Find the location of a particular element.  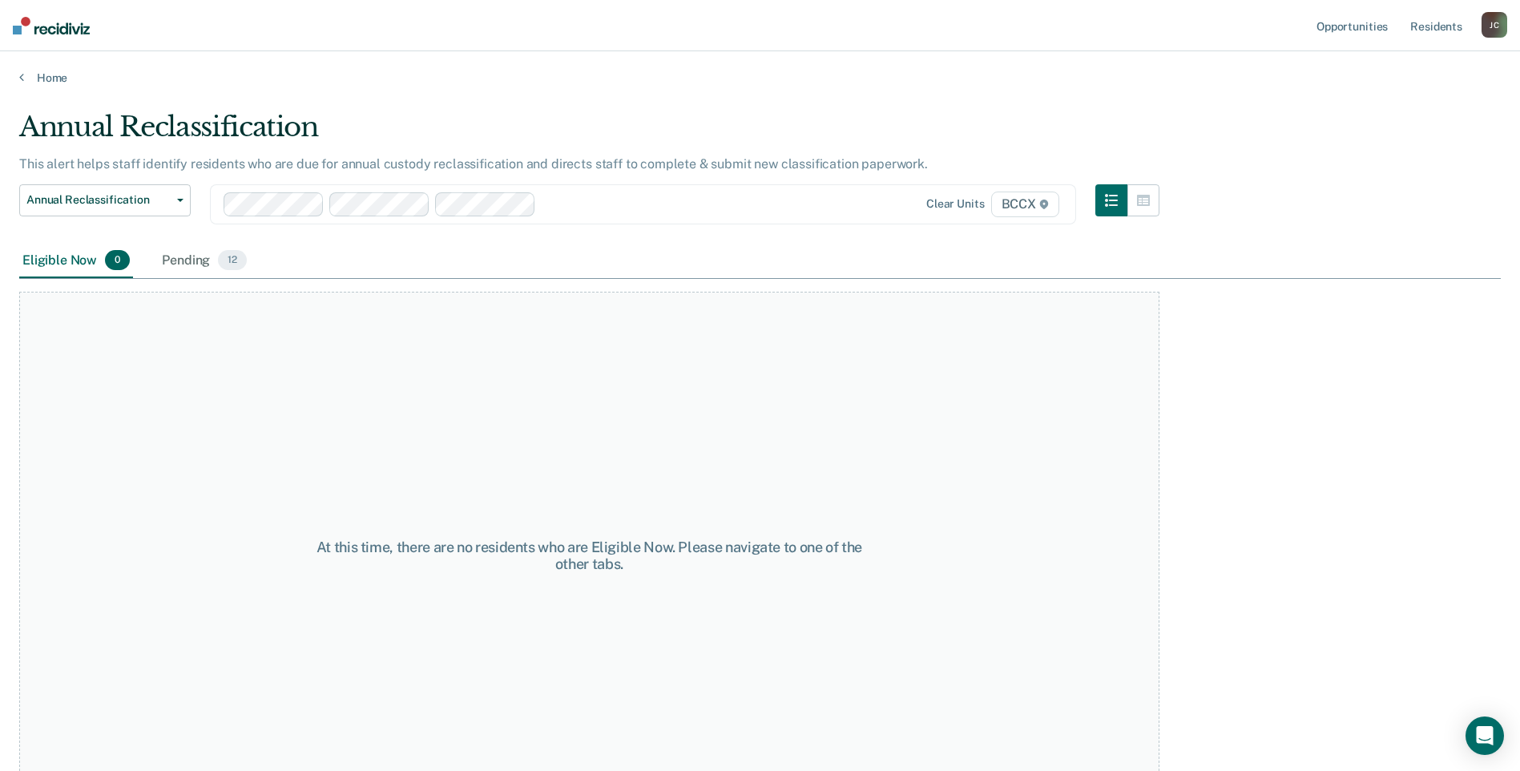

div: Open Intercom Messenger is located at coordinates (1485, 736).